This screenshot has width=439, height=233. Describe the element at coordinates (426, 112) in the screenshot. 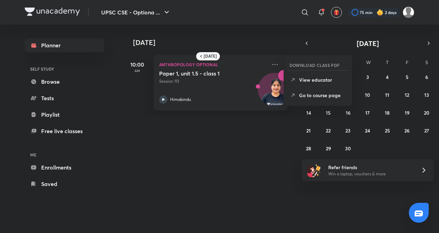

I see `abbr: September 20, 2025` at that location.